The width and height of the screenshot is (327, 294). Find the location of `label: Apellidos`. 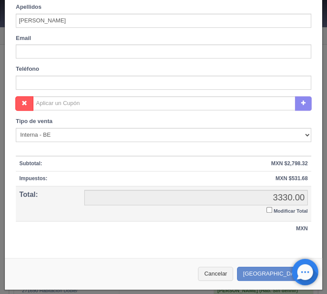

label: Apellidos is located at coordinates (29, 7).